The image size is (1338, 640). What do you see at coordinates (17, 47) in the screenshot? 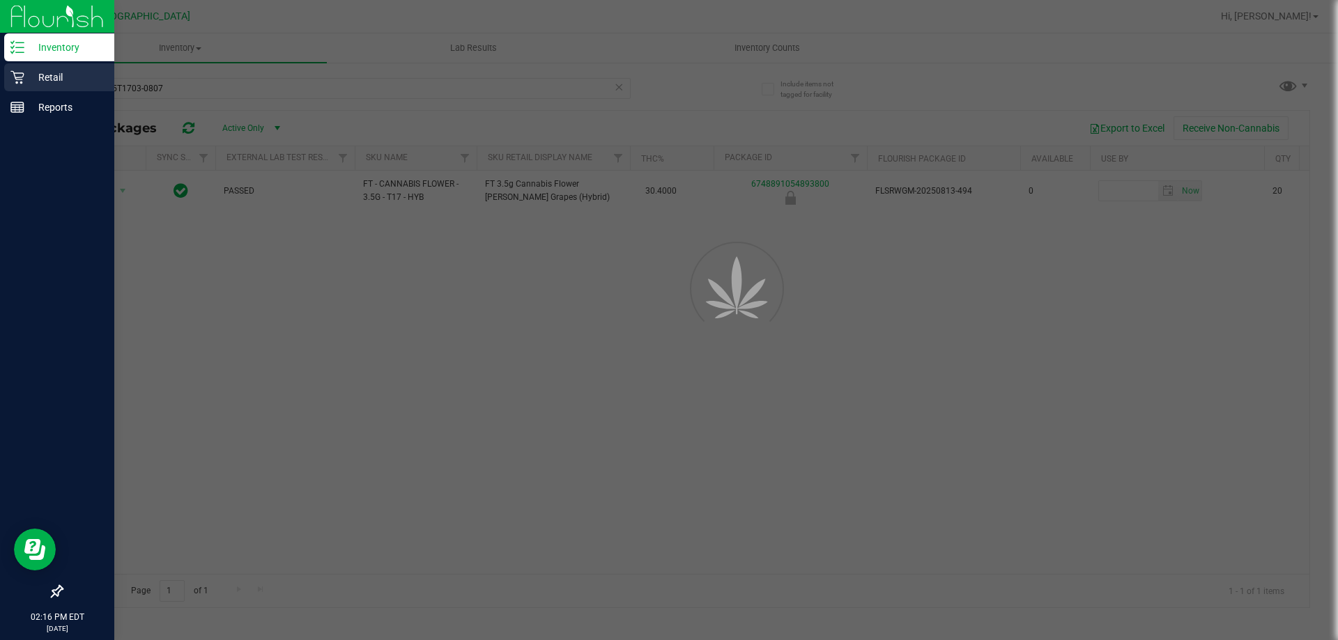
I see `inline-svg: Inventory` at bounding box center [17, 47].